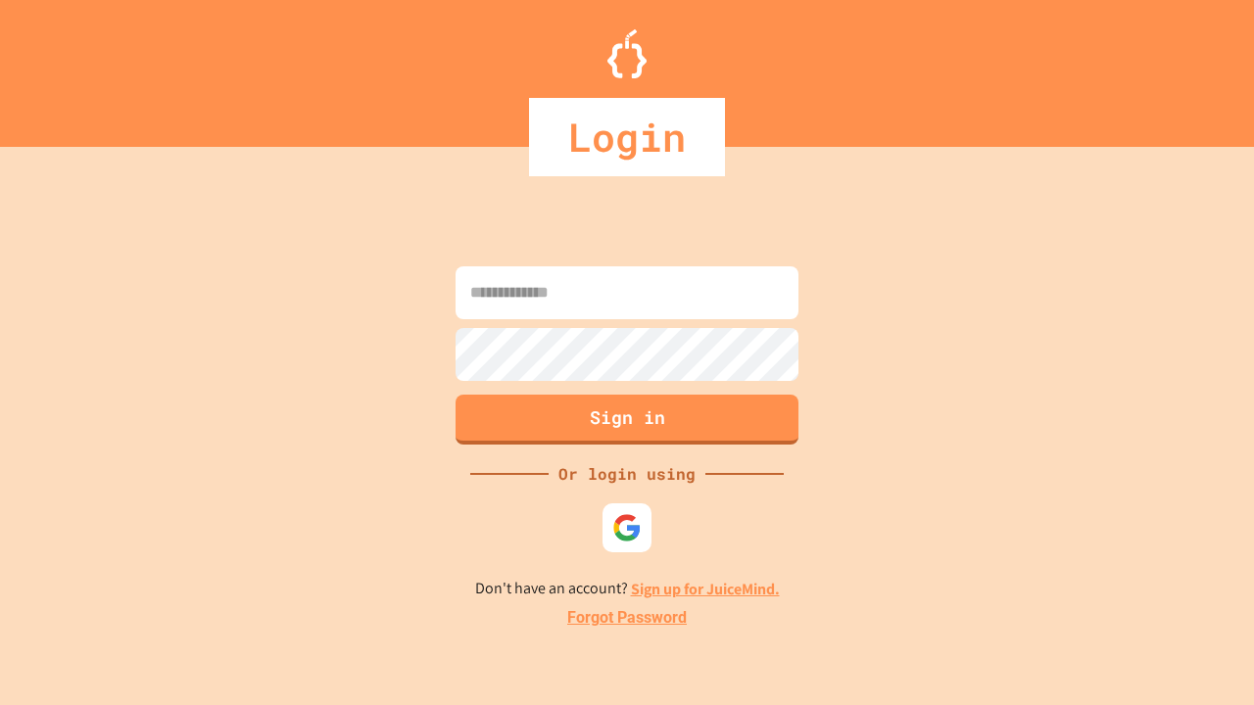 The height and width of the screenshot is (705, 1254). I want to click on img: Logo.svg, so click(627, 54).